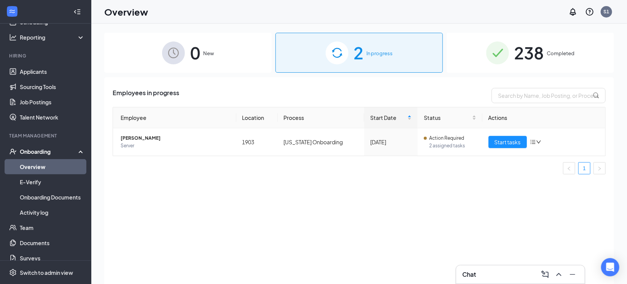 Image resolution: width=627 pixels, height=284 pixels. Describe the element at coordinates (13, 37) in the screenshot. I see `svg: Analysis` at that location.